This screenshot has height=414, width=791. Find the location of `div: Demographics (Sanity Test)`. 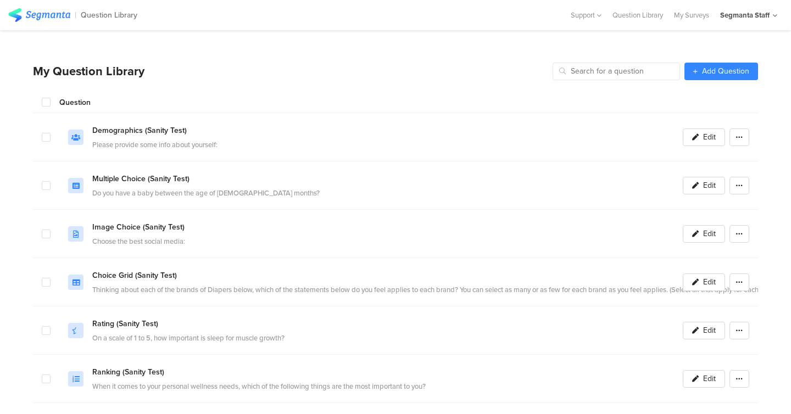

div: Demographics (Sanity Test) is located at coordinates (155, 130).